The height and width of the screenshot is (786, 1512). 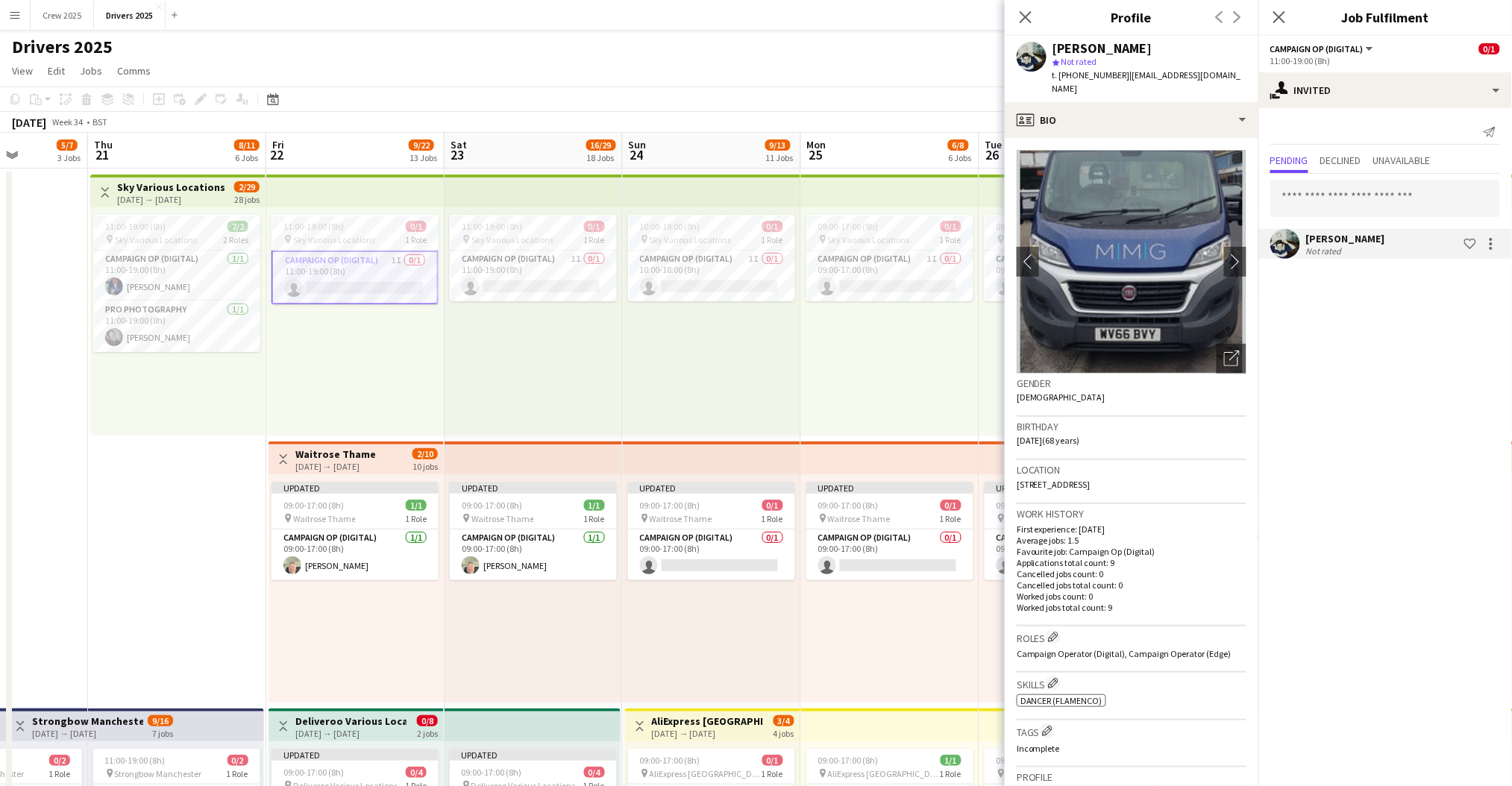 I want to click on a: Edit, so click(x=56, y=70).